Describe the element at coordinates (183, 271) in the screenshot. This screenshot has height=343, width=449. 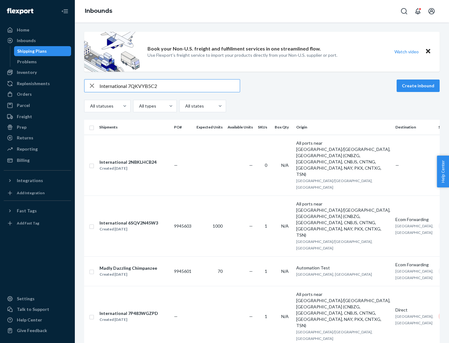
I see `td: 9945601` at that location.